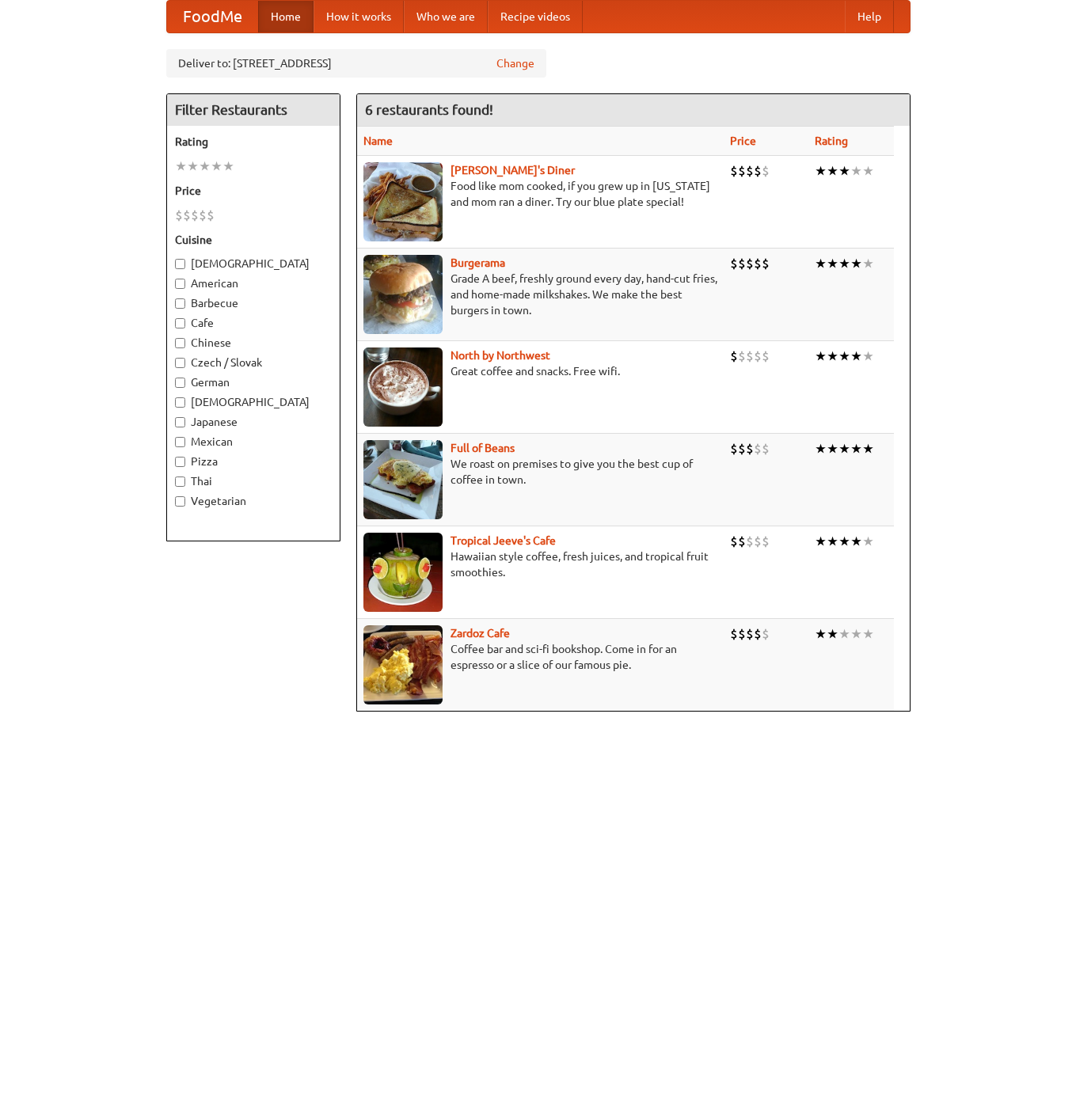  What do you see at coordinates (253, 462) in the screenshot?
I see `label: Pizza` at bounding box center [253, 462].